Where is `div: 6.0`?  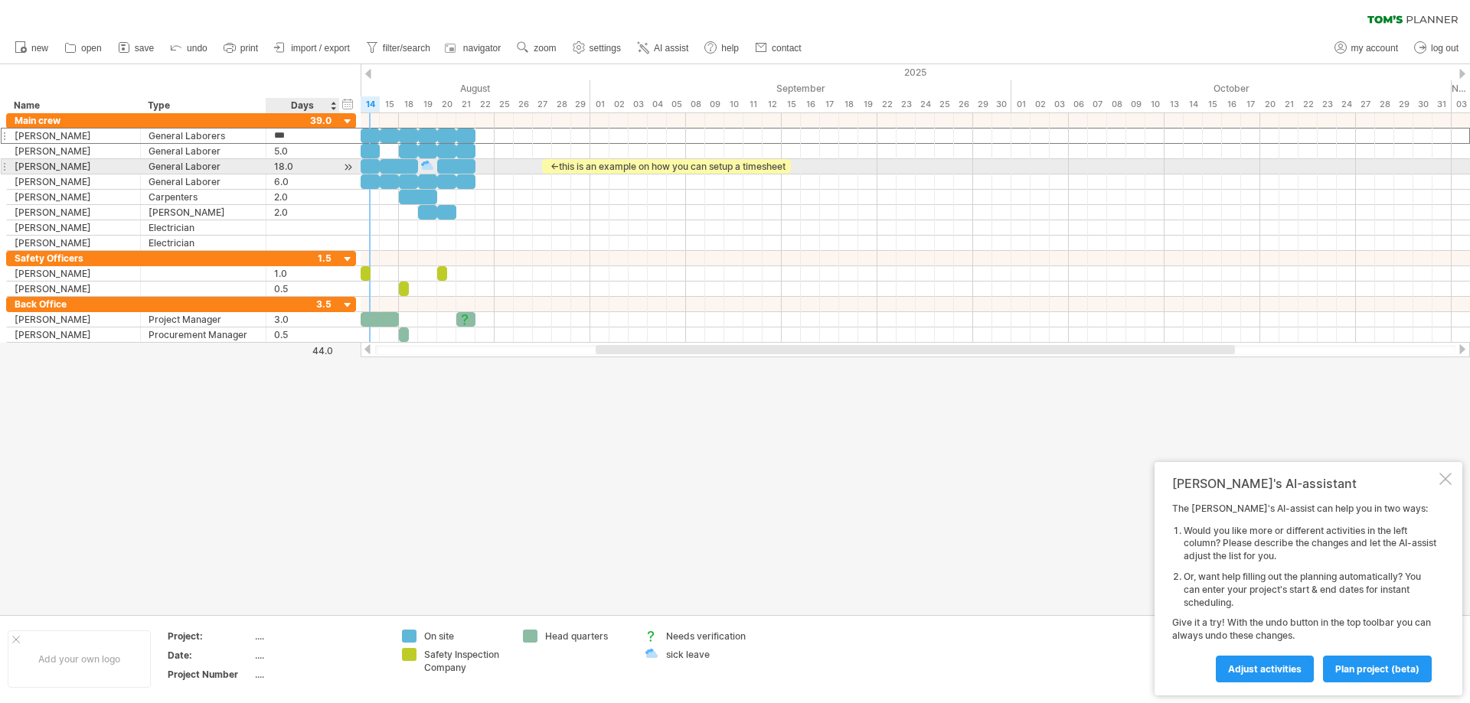
div: 6.0 is located at coordinates (302, 181).